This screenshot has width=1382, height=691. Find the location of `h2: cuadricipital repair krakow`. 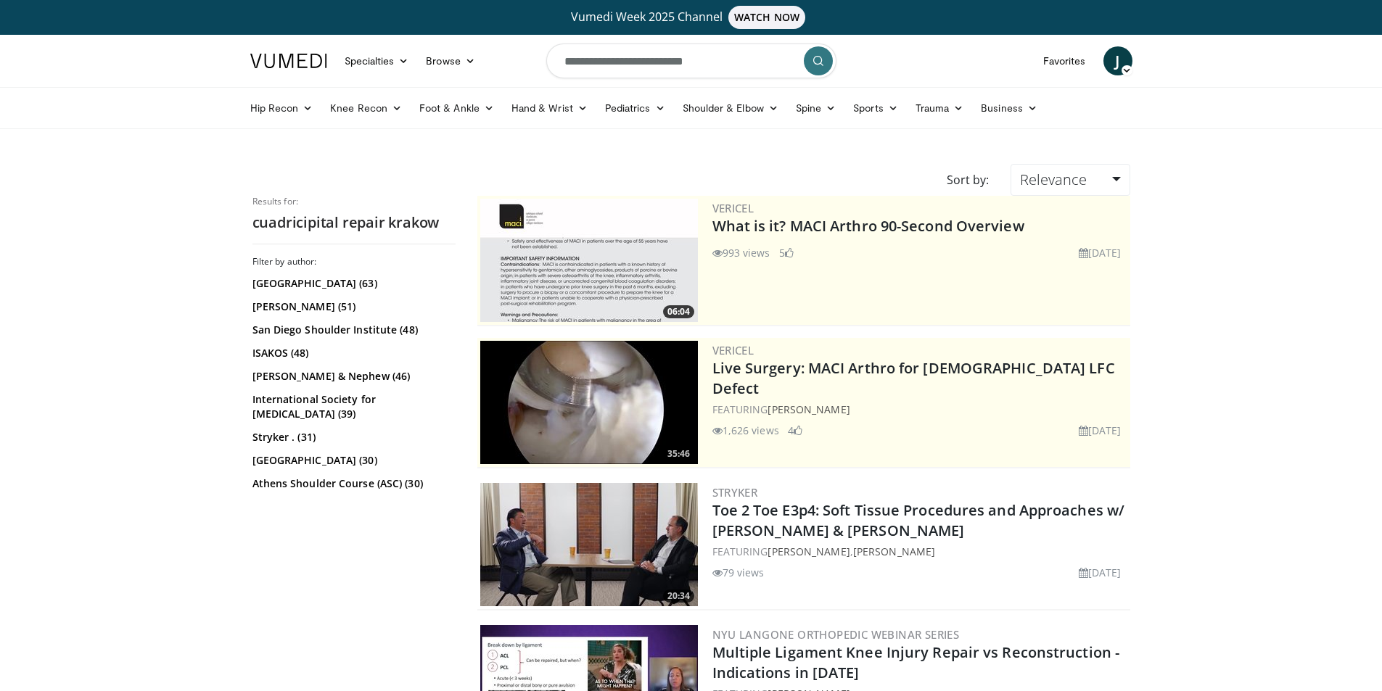

h2: cuadricipital repair krakow is located at coordinates (354, 223).